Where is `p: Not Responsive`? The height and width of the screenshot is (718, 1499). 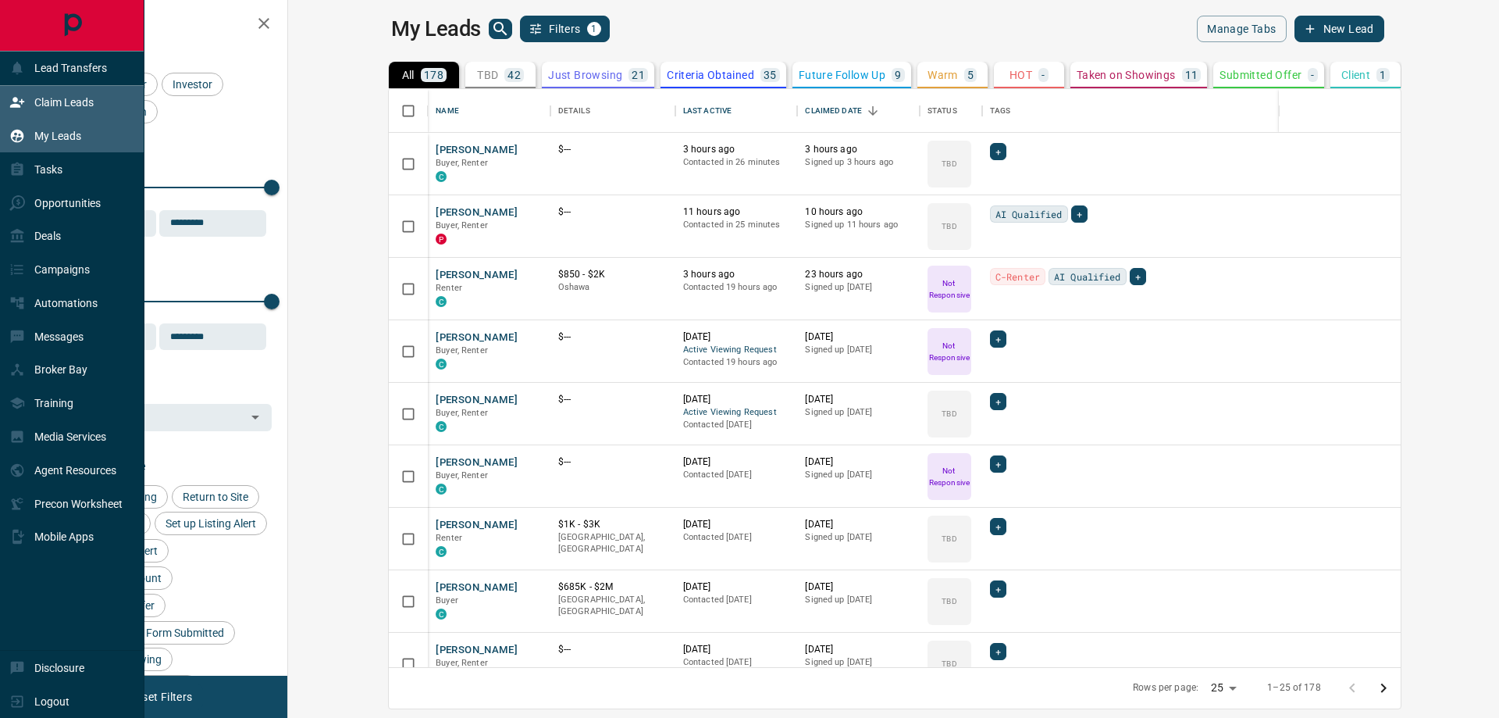 p: Not Responsive is located at coordinates (950, 476).